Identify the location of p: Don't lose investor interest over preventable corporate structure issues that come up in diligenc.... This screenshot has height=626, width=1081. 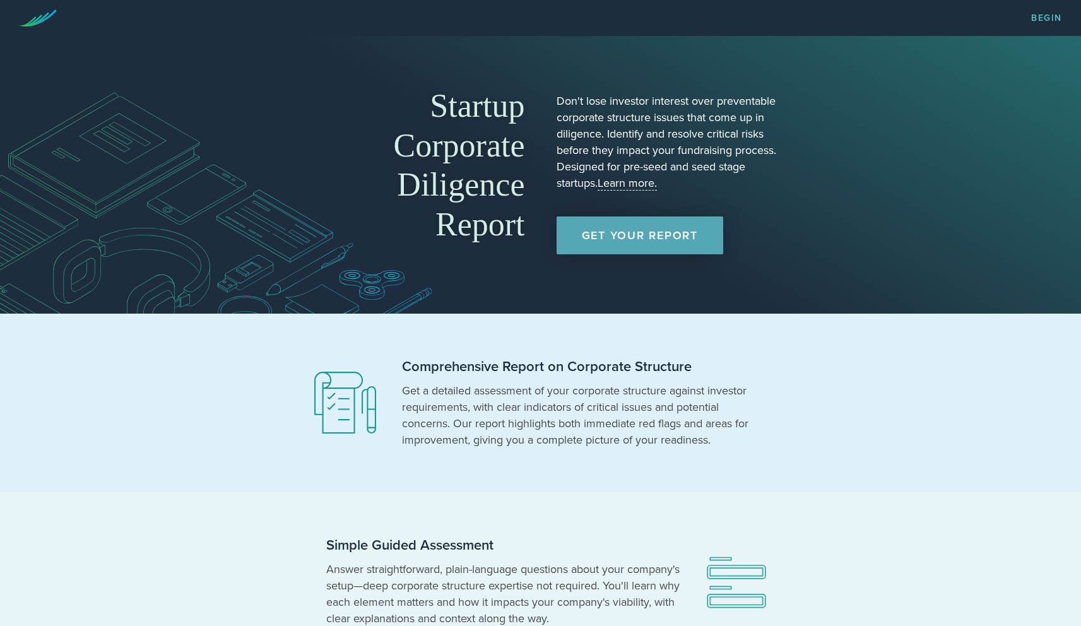
(668, 142).